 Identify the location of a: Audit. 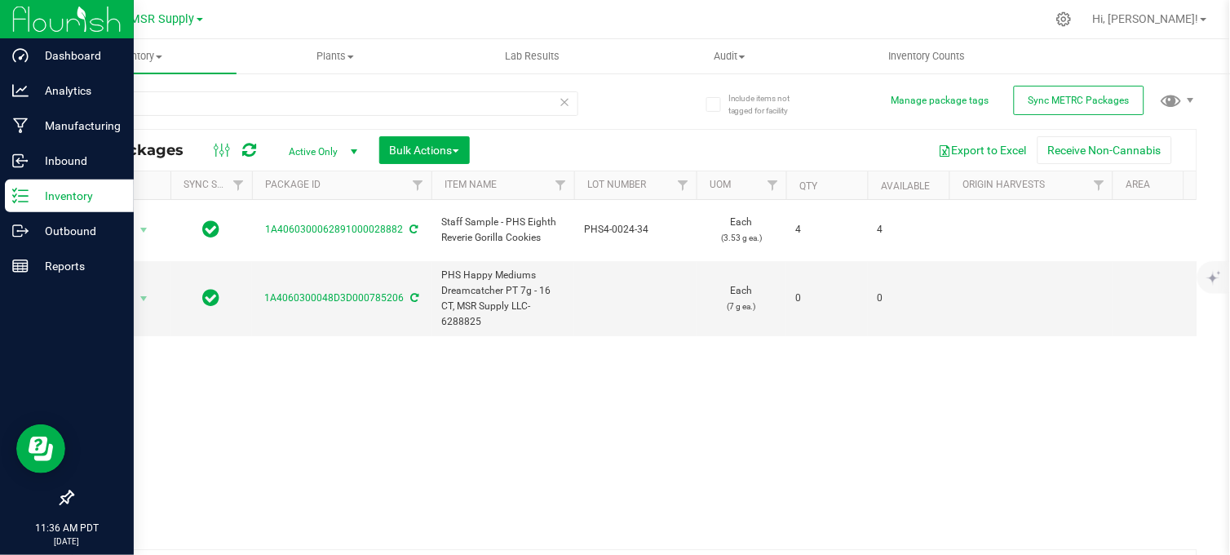
(730, 56).